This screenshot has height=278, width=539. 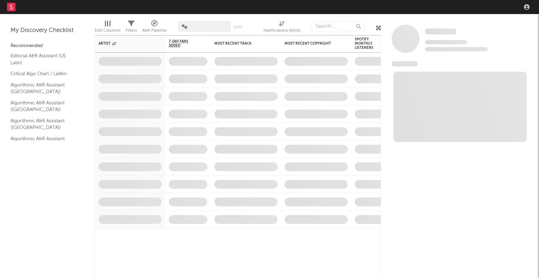 I want to click on span: News Feed, so click(x=405, y=64).